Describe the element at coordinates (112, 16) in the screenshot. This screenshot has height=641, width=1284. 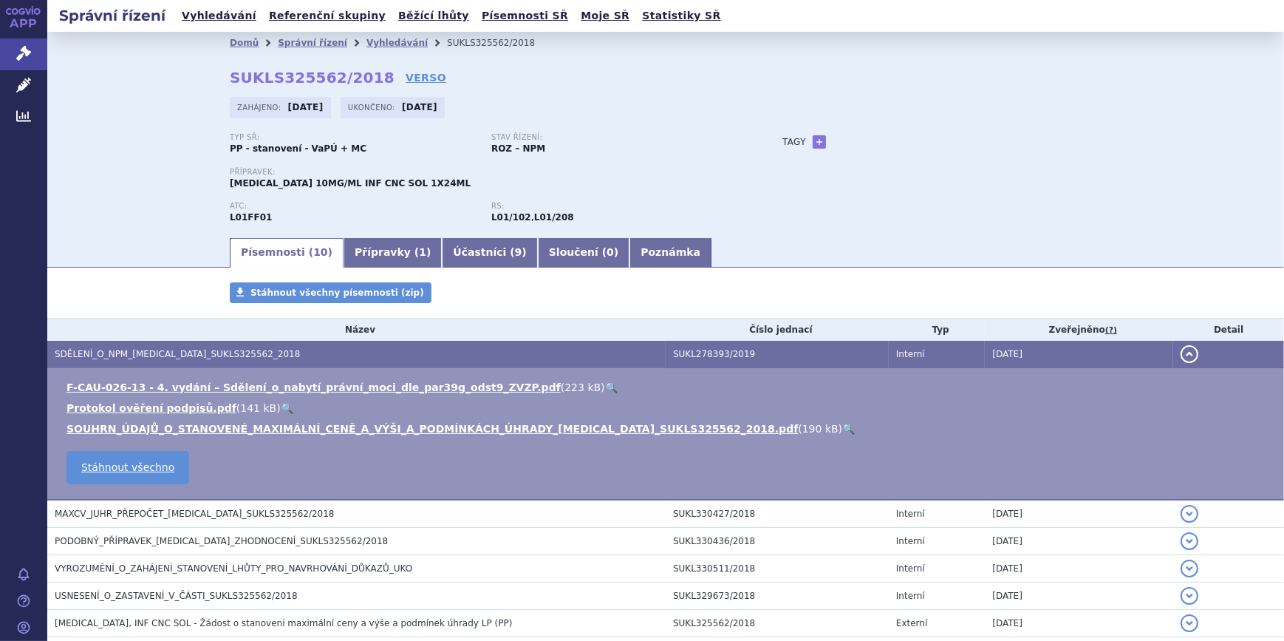
I see `h2: Správní řízení` at that location.